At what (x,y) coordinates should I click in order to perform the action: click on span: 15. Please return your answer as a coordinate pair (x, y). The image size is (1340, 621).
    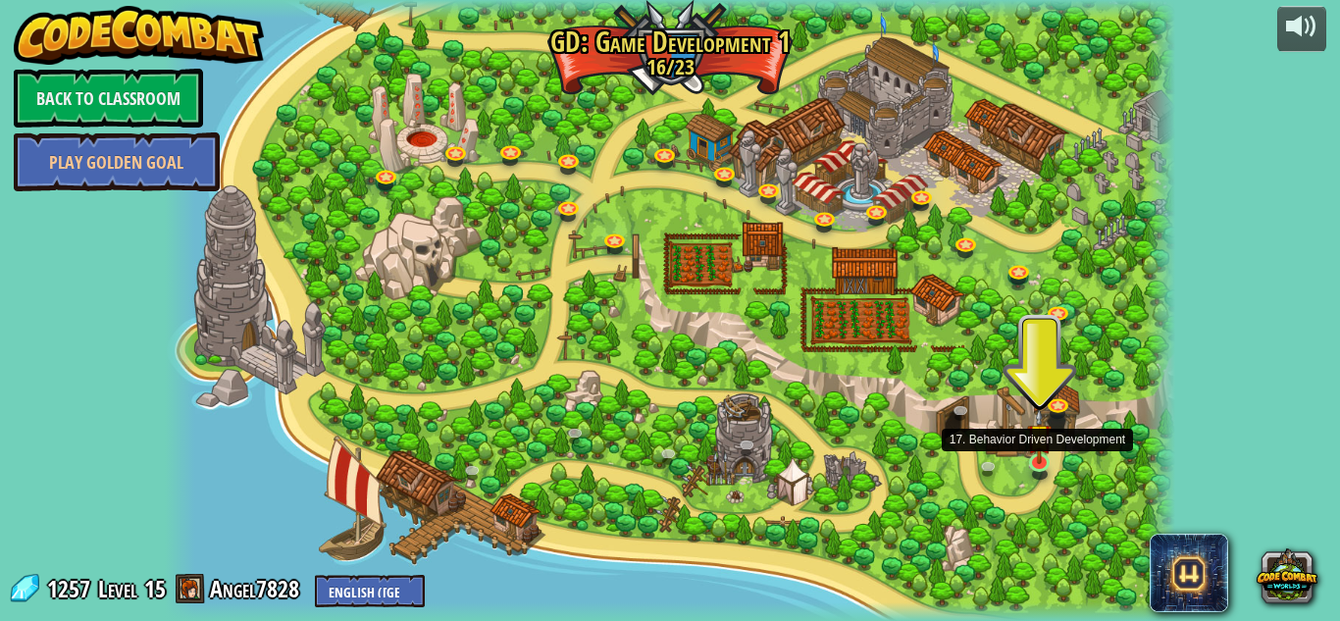
    Looking at the image, I should click on (155, 589).